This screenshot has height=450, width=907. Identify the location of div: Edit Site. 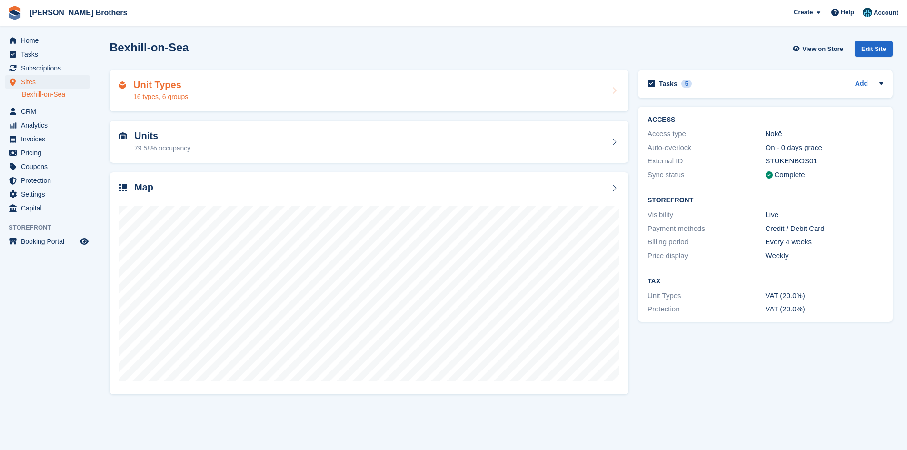
(874, 49).